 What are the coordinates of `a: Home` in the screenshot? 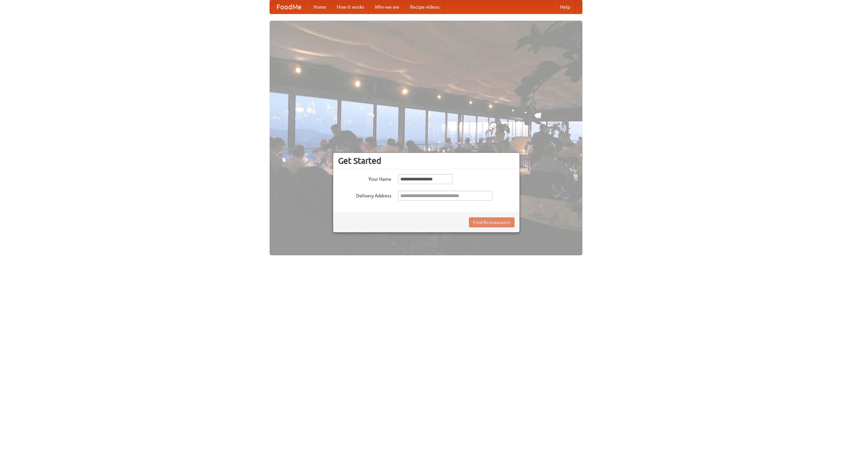 It's located at (320, 7).